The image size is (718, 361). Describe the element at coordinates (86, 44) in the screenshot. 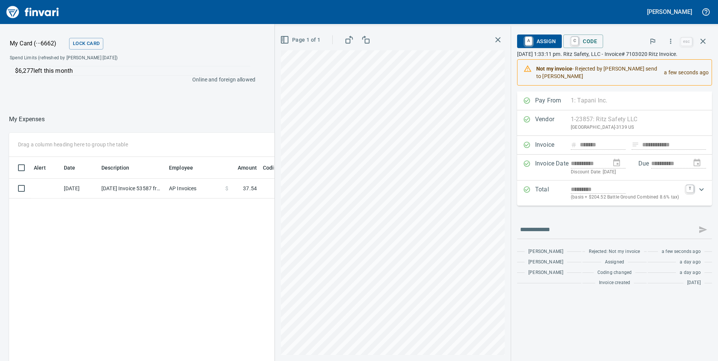

I see `button: Lock Card` at that location.